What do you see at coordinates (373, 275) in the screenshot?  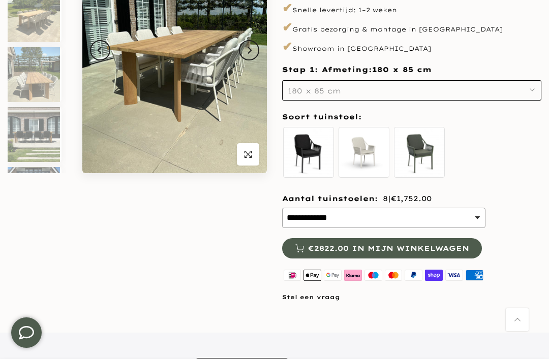 I see `img: maestro` at bounding box center [373, 275].